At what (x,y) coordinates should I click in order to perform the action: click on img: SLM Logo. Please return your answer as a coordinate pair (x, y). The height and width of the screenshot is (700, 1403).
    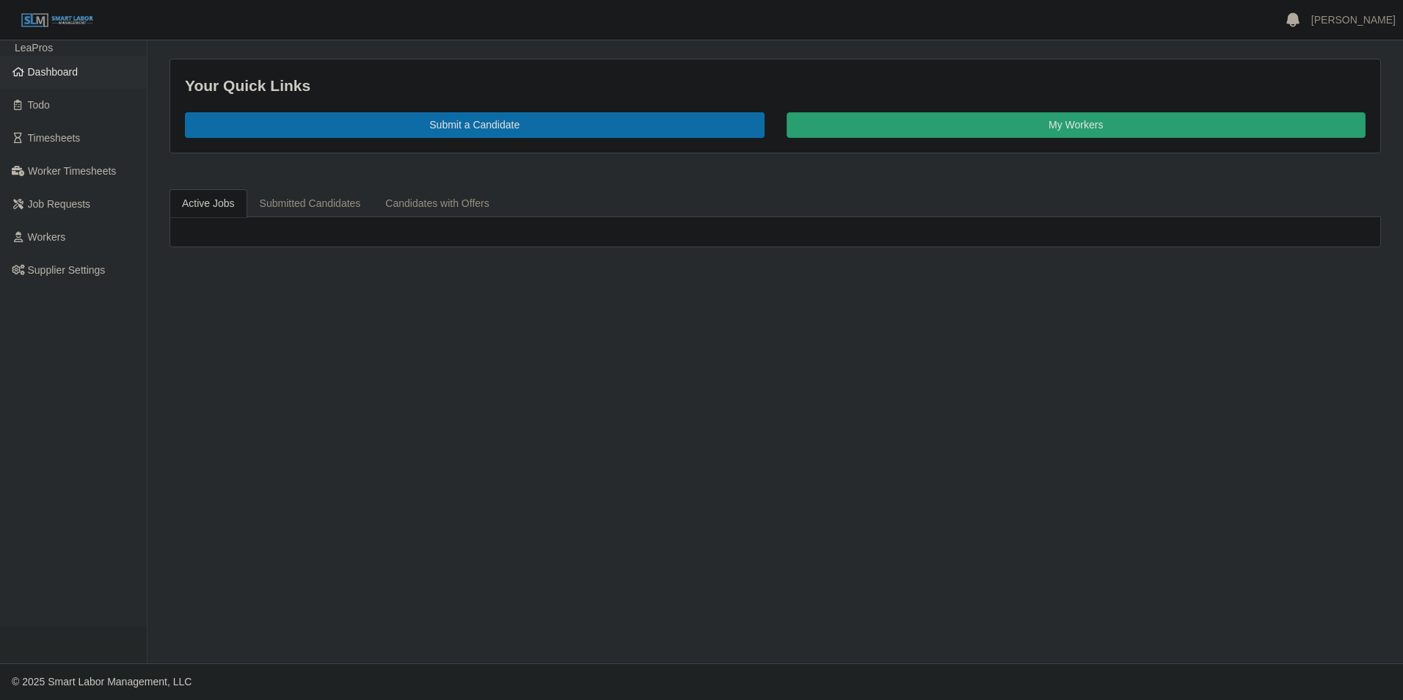
    Looking at the image, I should click on (57, 21).